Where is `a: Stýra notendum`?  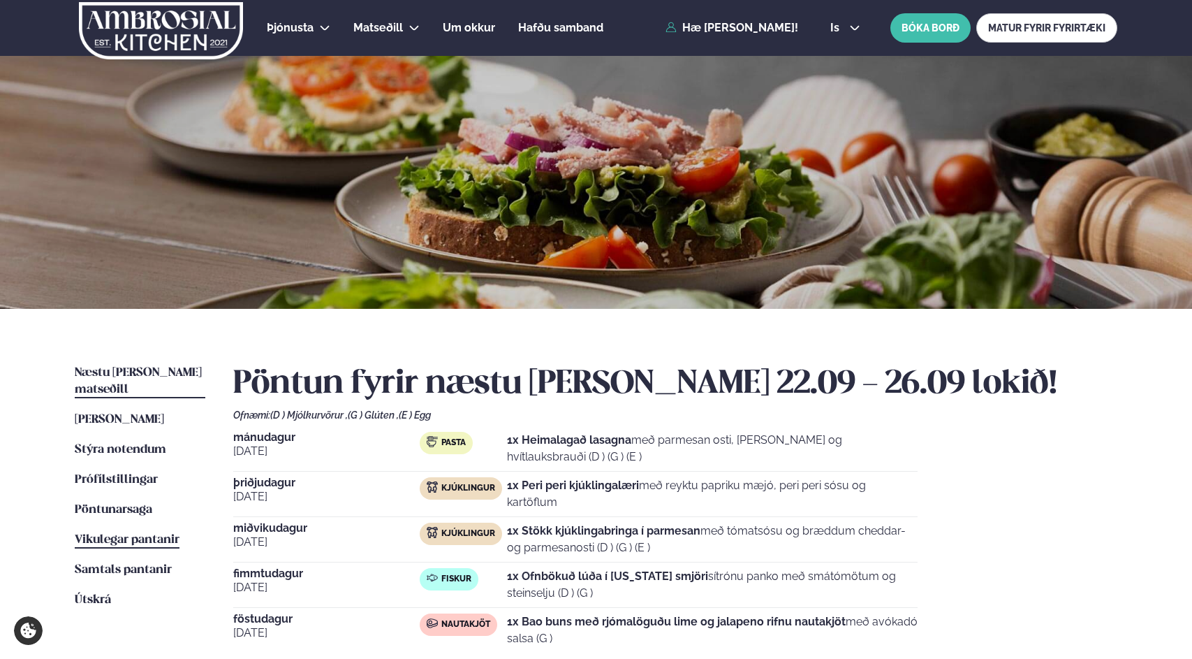 a: Stýra notendum is located at coordinates (120, 450).